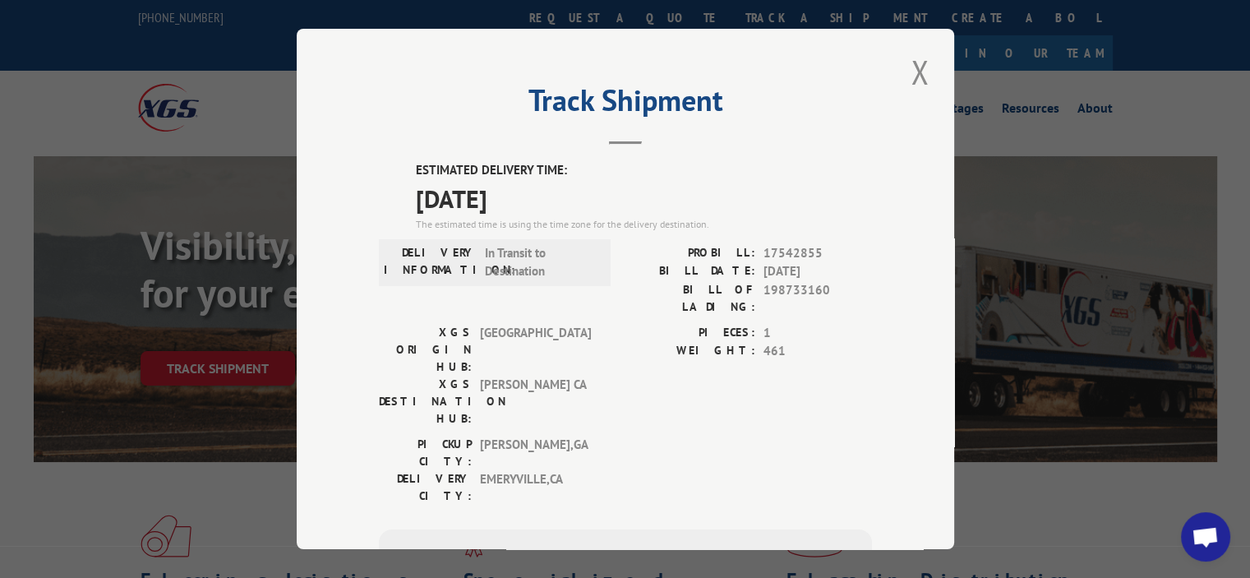 This screenshot has height=578, width=1250. What do you see at coordinates (818, 298) in the screenshot?
I see `span: 198733160` at bounding box center [818, 298].